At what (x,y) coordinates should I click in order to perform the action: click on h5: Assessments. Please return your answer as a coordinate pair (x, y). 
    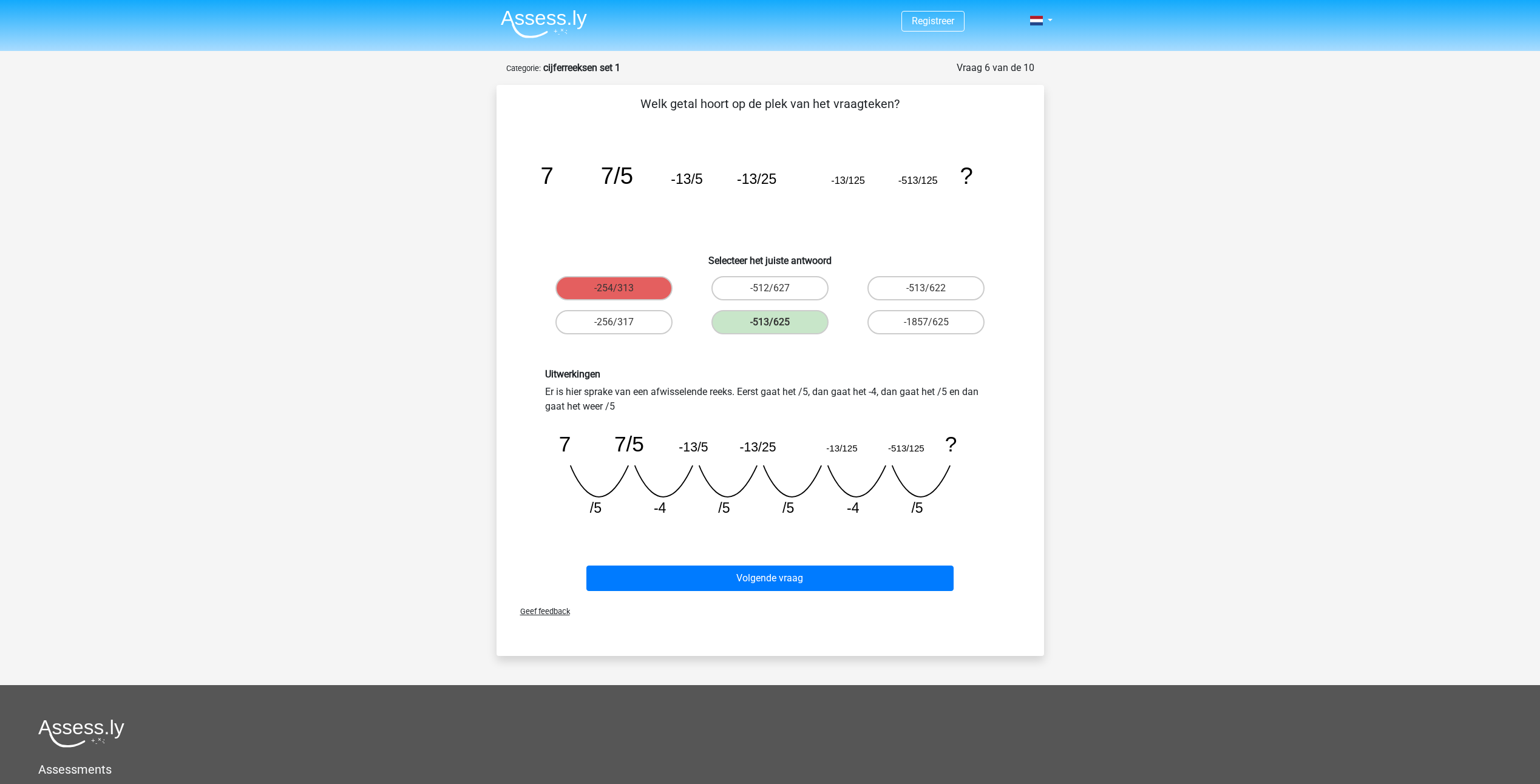
    Looking at the image, I should click on (770, 769).